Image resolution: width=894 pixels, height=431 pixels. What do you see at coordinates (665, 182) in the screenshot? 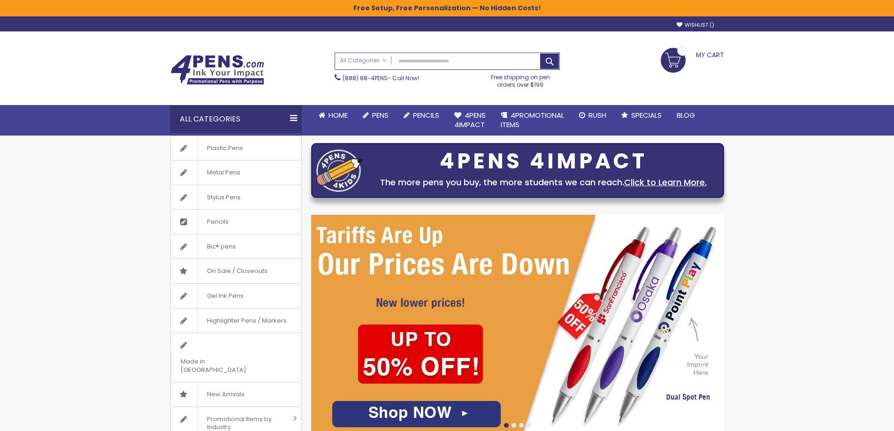
I see `a: Click to Learn More.` at bounding box center [665, 182].